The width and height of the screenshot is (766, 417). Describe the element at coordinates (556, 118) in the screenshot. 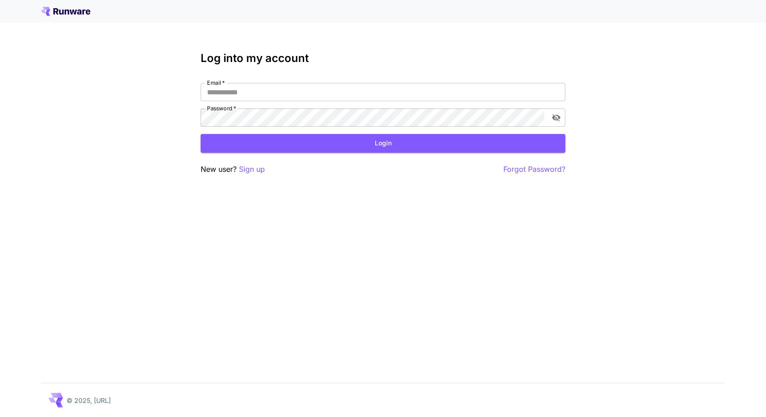

I see `button: toggle password visibility` at that location.